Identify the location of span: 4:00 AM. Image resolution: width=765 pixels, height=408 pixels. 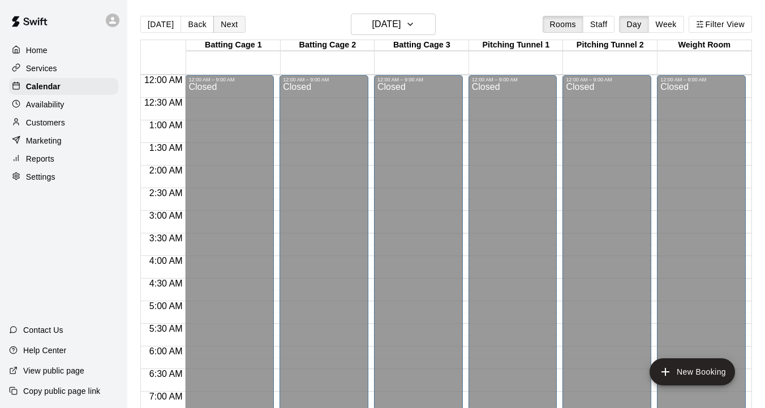
(166, 261).